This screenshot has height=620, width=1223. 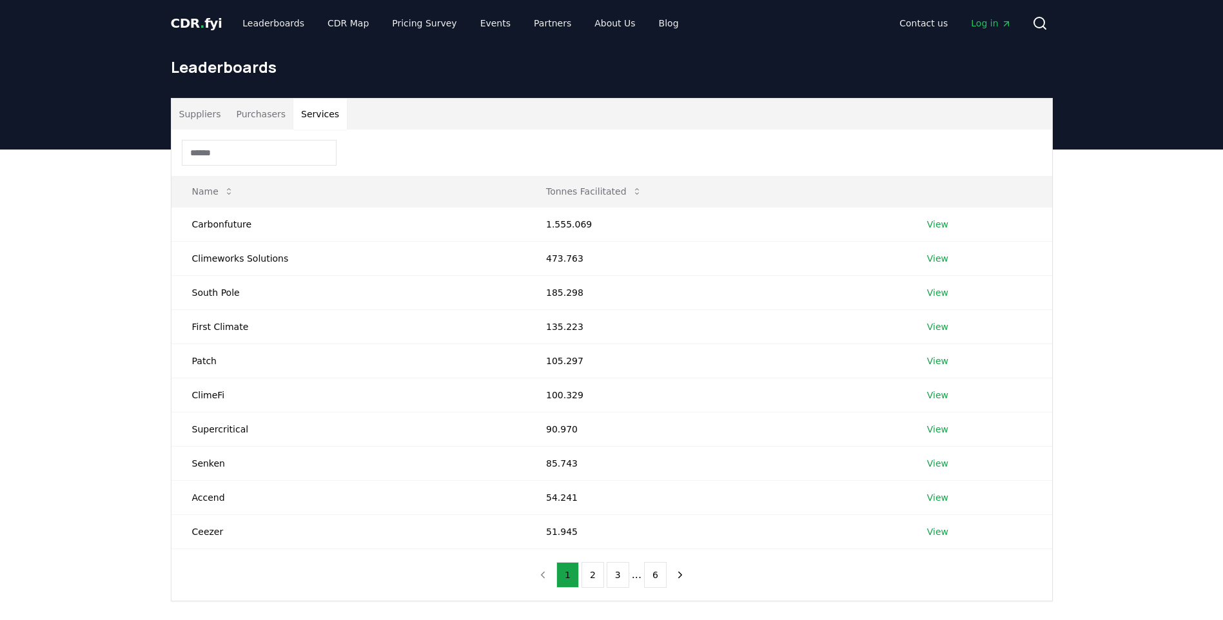 I want to click on a: Leaderboards, so click(x=273, y=23).